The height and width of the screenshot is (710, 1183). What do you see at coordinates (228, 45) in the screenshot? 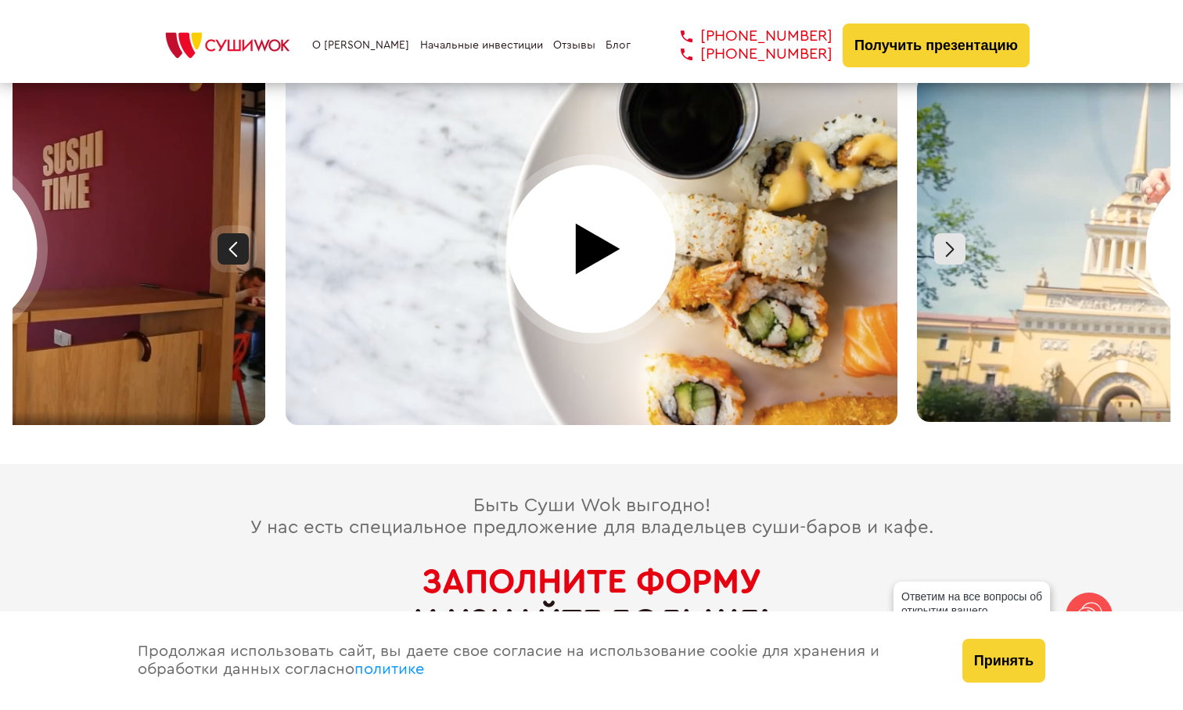
I see `img: СУШИWOK` at bounding box center [228, 45].